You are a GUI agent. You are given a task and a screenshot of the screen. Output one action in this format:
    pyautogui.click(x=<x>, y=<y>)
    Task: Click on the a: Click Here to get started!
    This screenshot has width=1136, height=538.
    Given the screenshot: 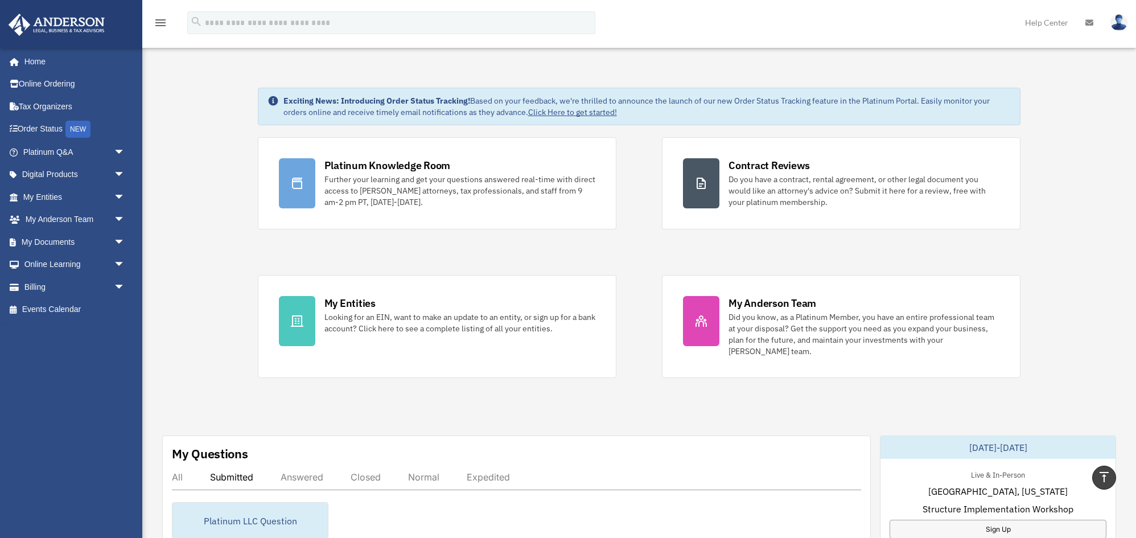 What is the action you would take?
    pyautogui.click(x=572, y=112)
    